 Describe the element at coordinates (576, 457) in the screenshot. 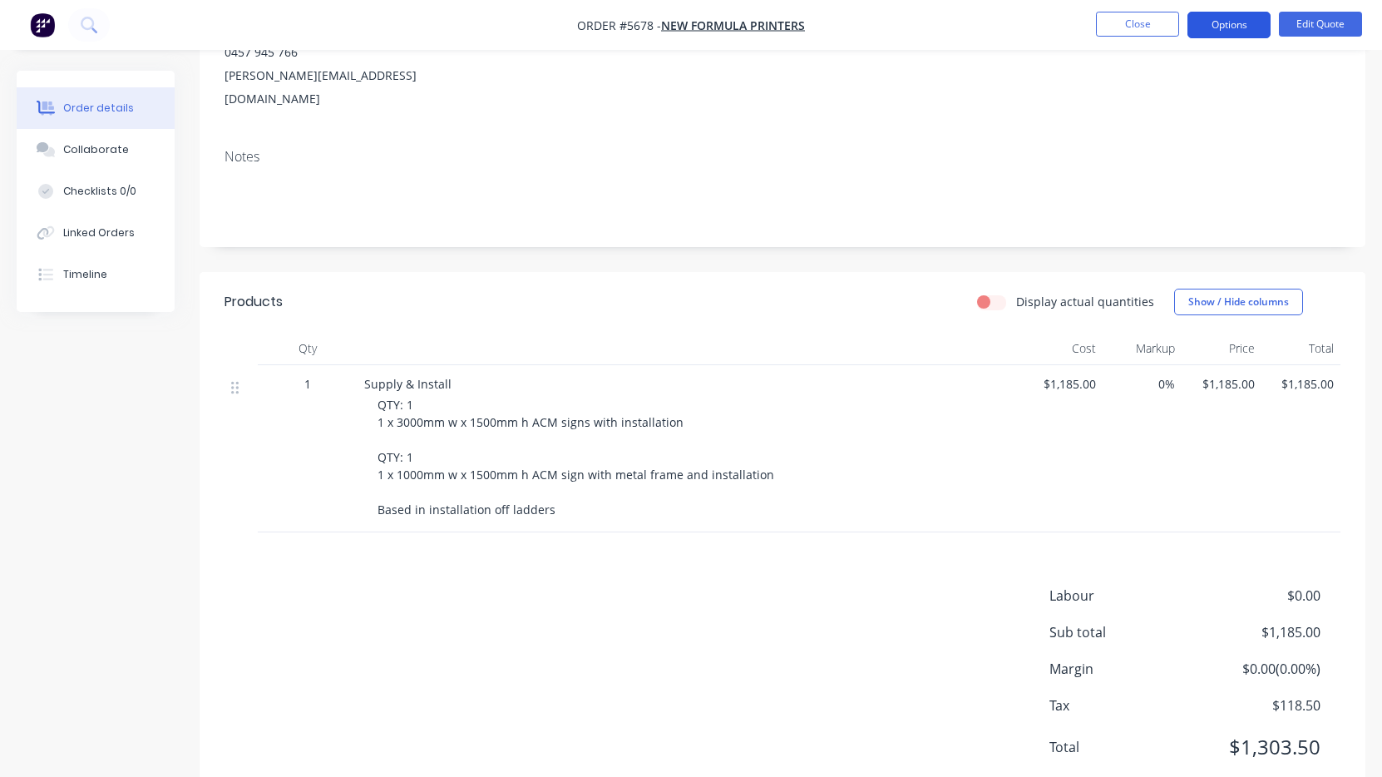

I see `span: QTY: 1 1 x 3000mm w x 1500mm h ACM signs with installation QTY: 1 1 x 1000mm w x 1500mm h ACM sig...` at that location.